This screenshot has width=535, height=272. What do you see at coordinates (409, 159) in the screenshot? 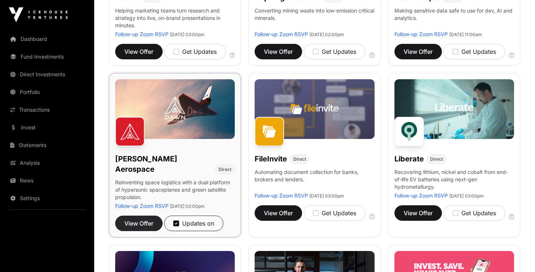
I see `h1: Liberate` at bounding box center [409, 159].